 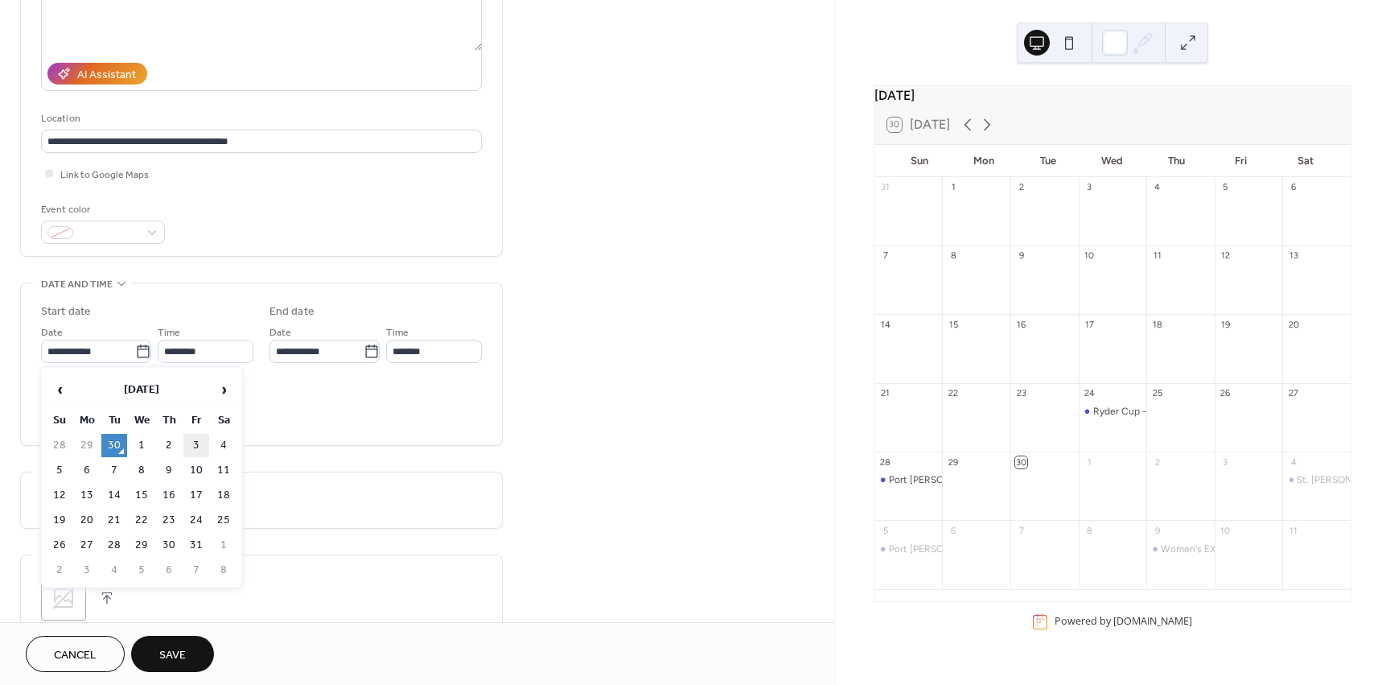 What do you see at coordinates (1021, 393) in the screenshot?
I see `div: 23` at bounding box center [1021, 393].